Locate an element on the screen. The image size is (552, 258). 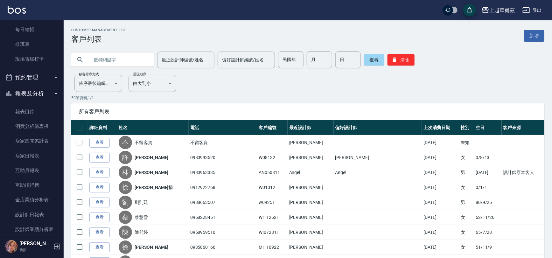
div: 陳 is located at coordinates (125, 232).